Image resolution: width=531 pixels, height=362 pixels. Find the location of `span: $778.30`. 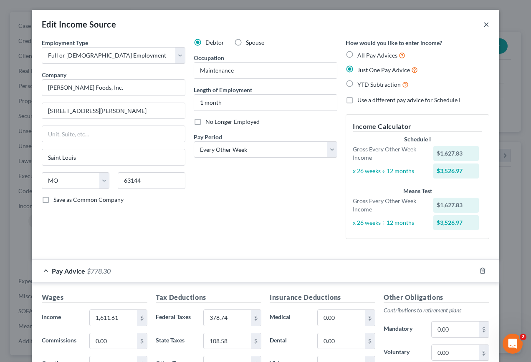

span: $778.30 is located at coordinates (98, 271).